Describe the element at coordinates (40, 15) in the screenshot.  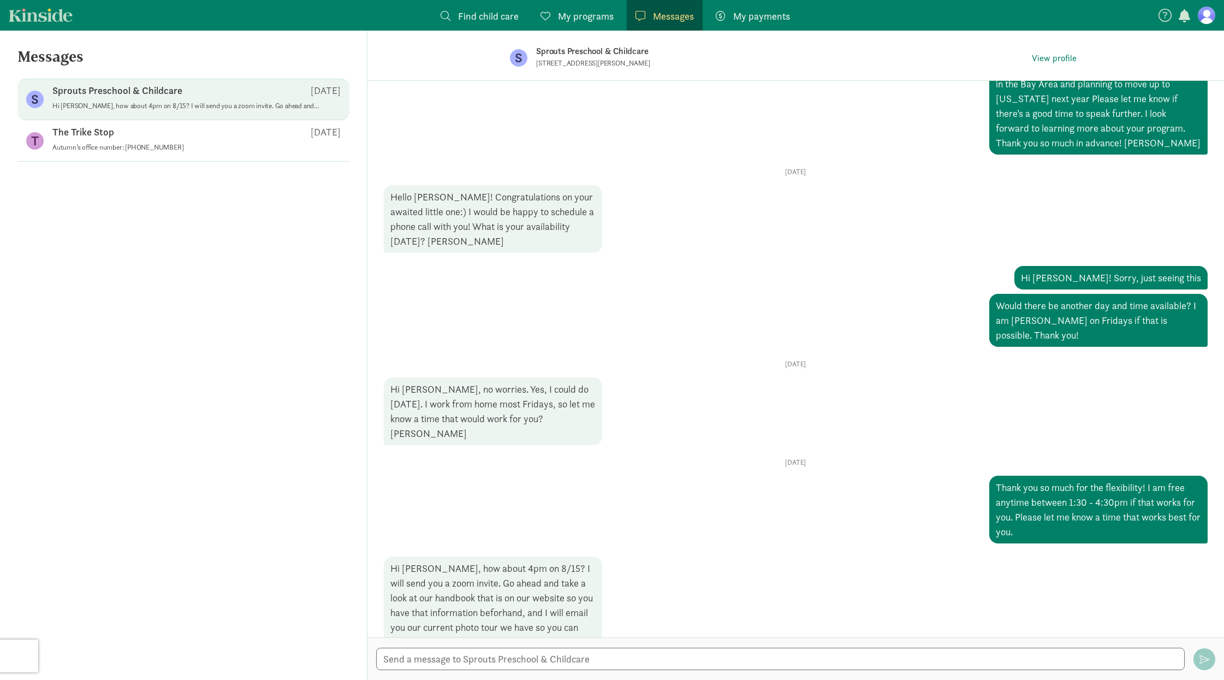
I see `a: Kinside` at that location.